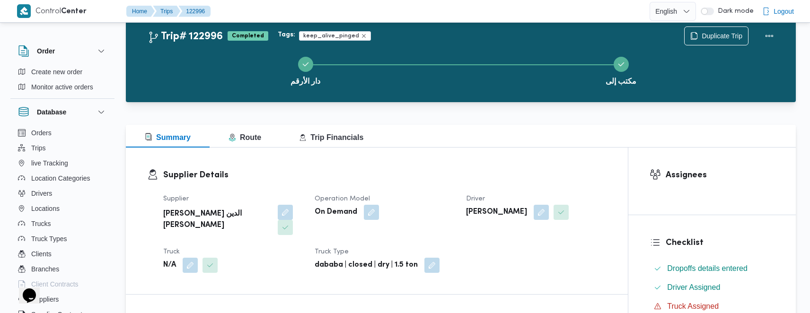 The width and height of the screenshot is (810, 313). Describe the element at coordinates (770, 36) in the screenshot. I see `button: Actions` at that location.